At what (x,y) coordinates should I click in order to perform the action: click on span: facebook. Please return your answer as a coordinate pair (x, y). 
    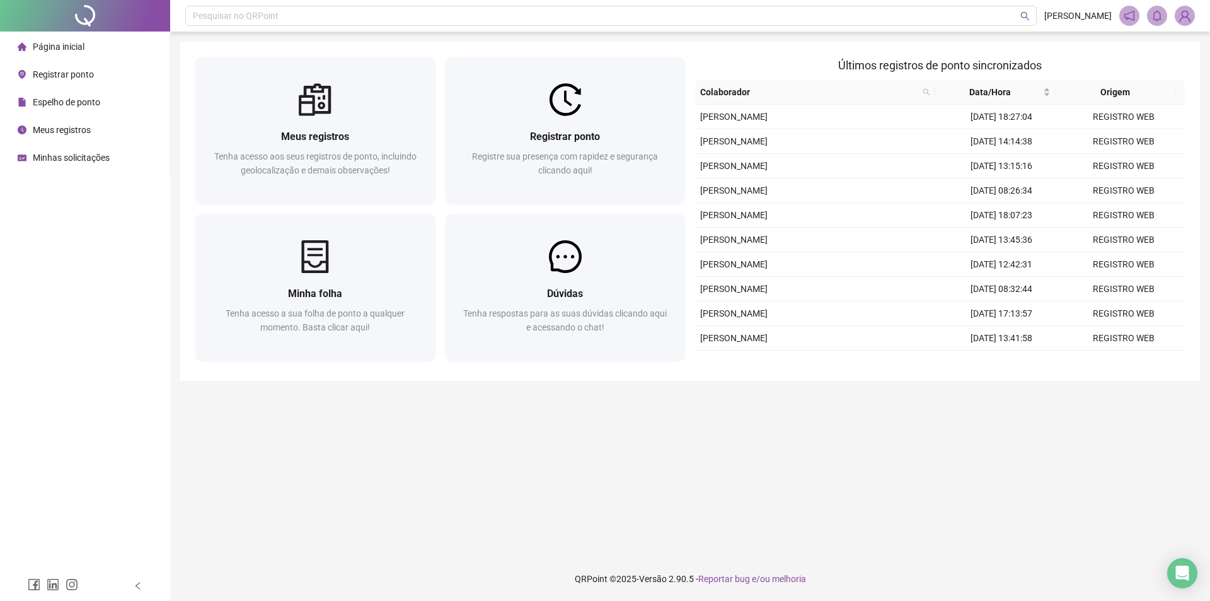
    Looking at the image, I should click on (34, 584).